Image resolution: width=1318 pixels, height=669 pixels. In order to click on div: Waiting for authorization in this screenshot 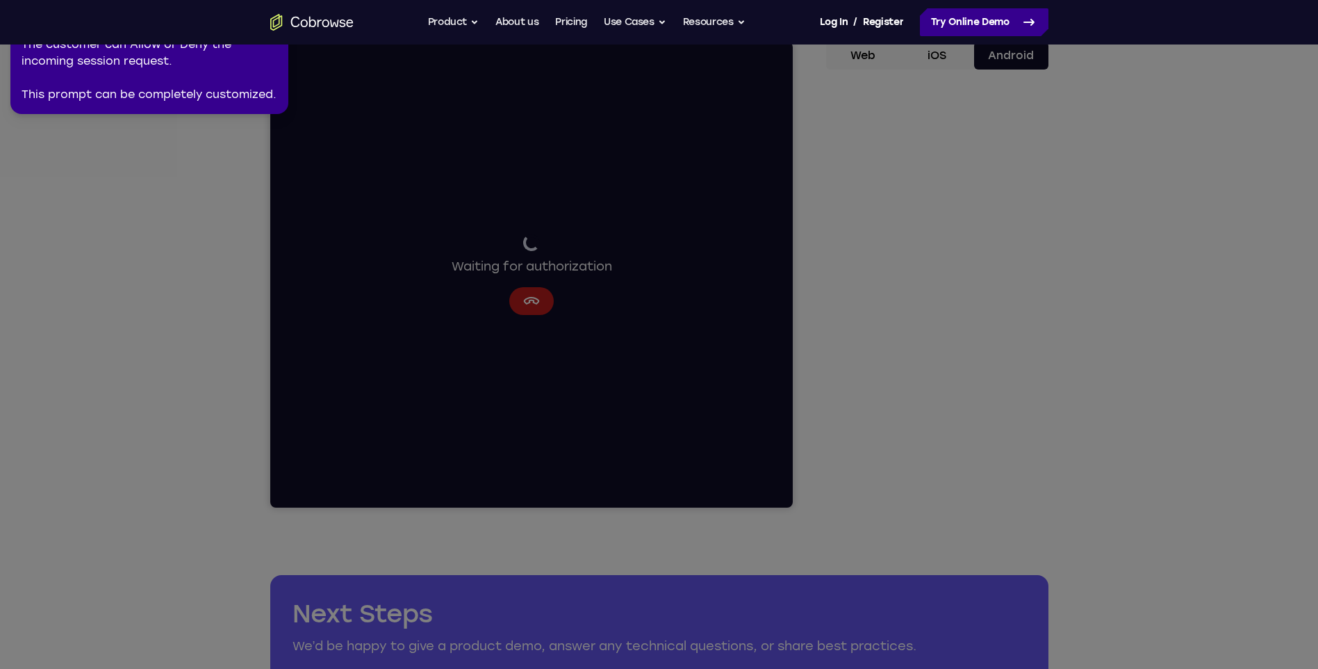, I will do `click(261, 213)`.